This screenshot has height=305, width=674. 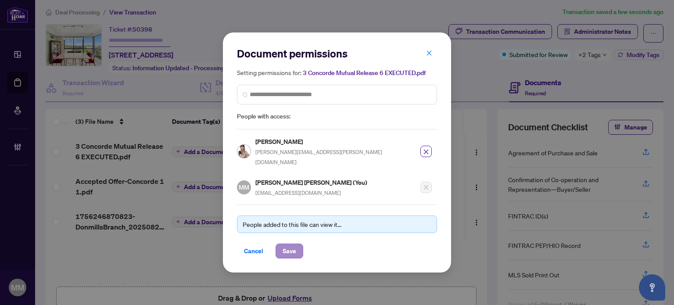 What do you see at coordinates (337, 116) in the screenshot?
I see `span: People with access:` at bounding box center [337, 116].